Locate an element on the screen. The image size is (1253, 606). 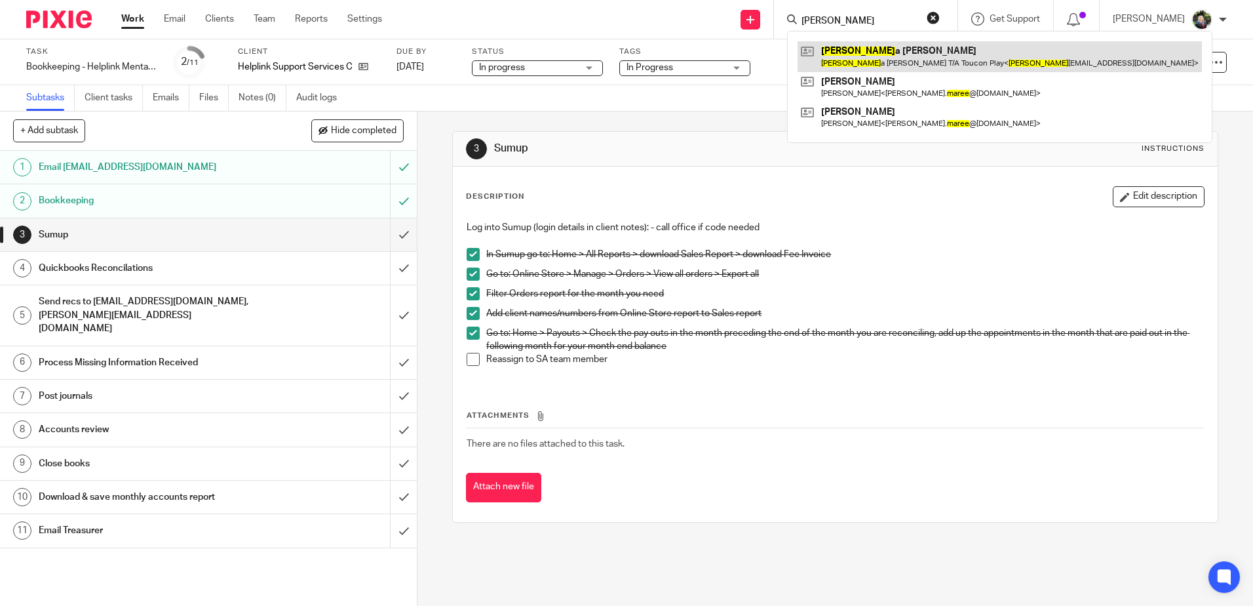
a: Subtasks is located at coordinates (50, 98).